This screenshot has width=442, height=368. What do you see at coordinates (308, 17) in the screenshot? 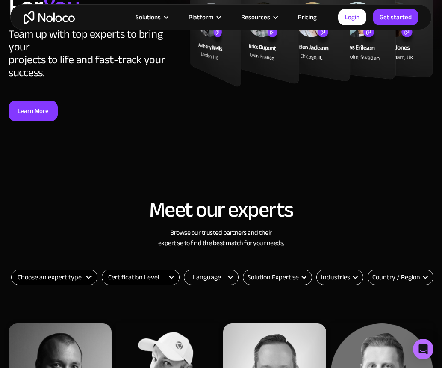
I see `a: Pricing` at bounding box center [308, 17].